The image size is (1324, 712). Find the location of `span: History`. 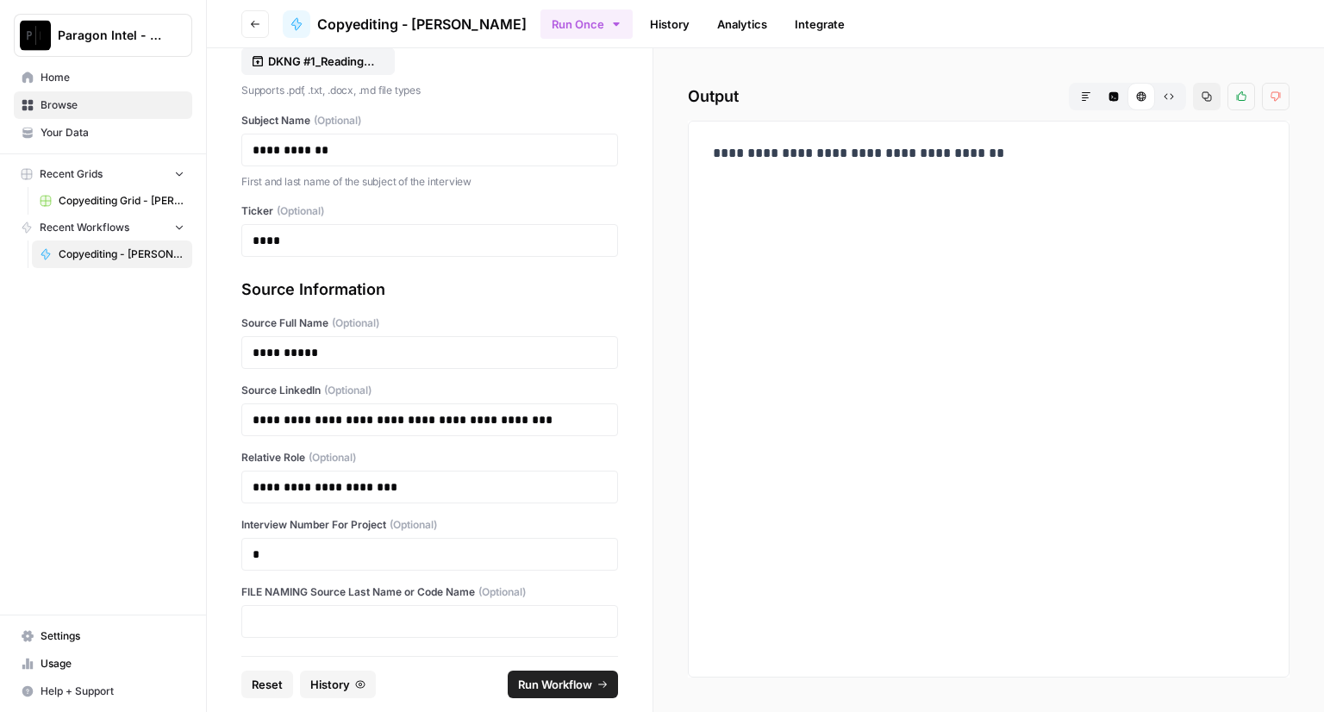

span: History is located at coordinates (330, 684).